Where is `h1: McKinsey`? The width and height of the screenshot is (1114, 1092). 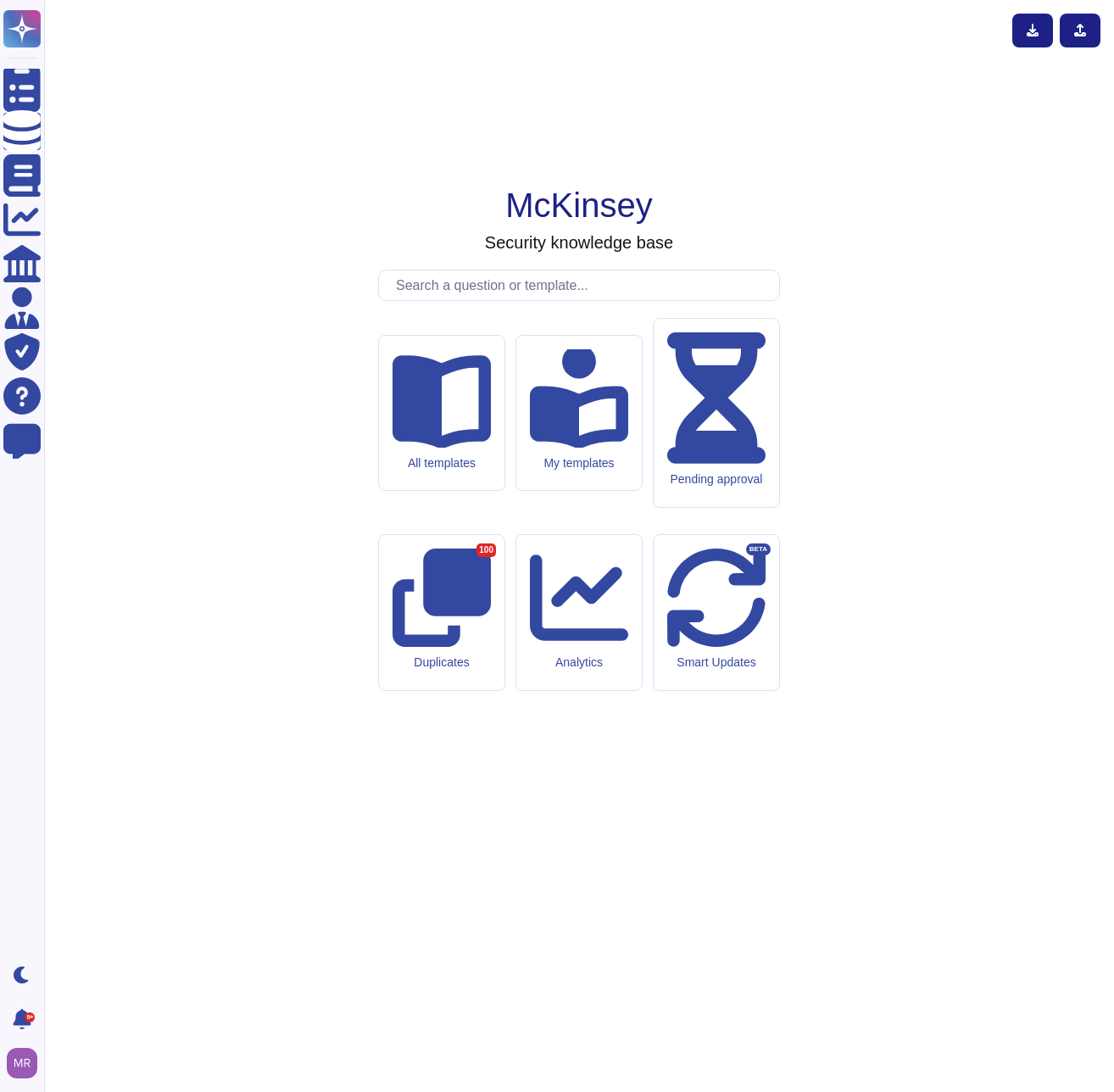 h1: McKinsey is located at coordinates (578, 205).